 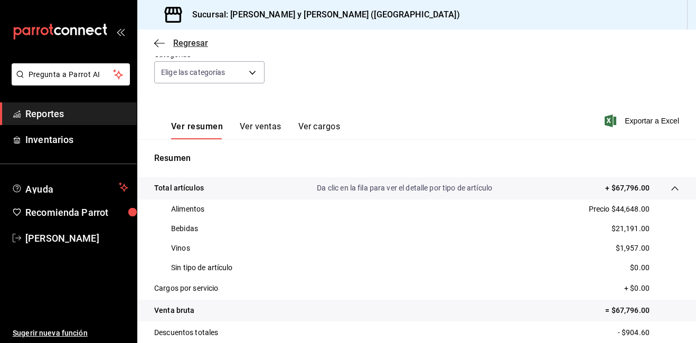 I want to click on p: Resumen, so click(x=416, y=158).